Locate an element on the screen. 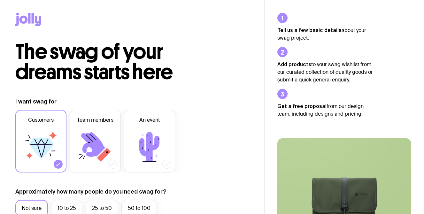 The image size is (424, 214). span: The swag of your dreams starts here is located at coordinates (94, 62).